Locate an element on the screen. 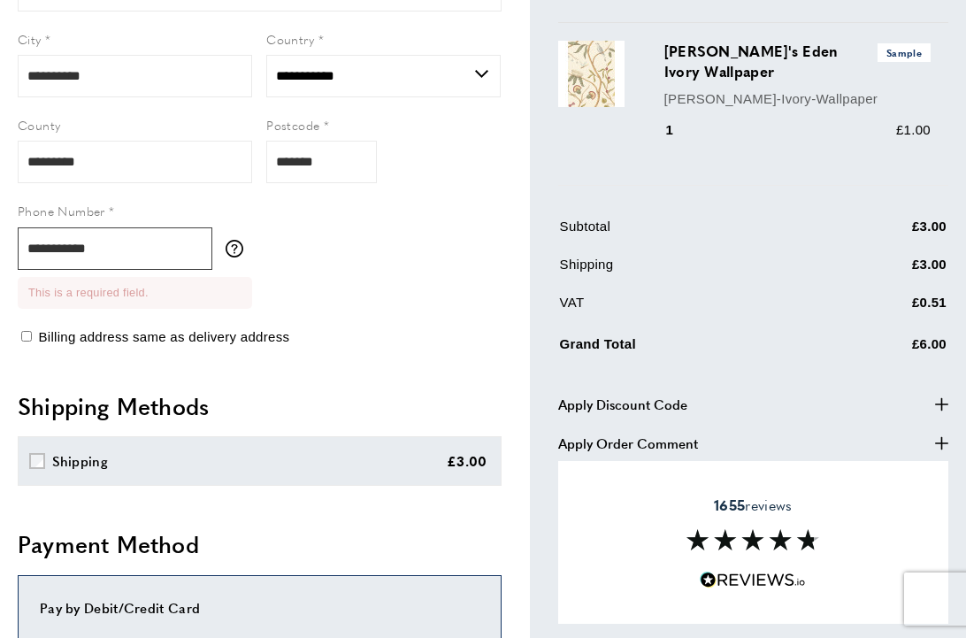 The height and width of the screenshot is (638, 966). span: Apply Discount Code is located at coordinates (623, 404).